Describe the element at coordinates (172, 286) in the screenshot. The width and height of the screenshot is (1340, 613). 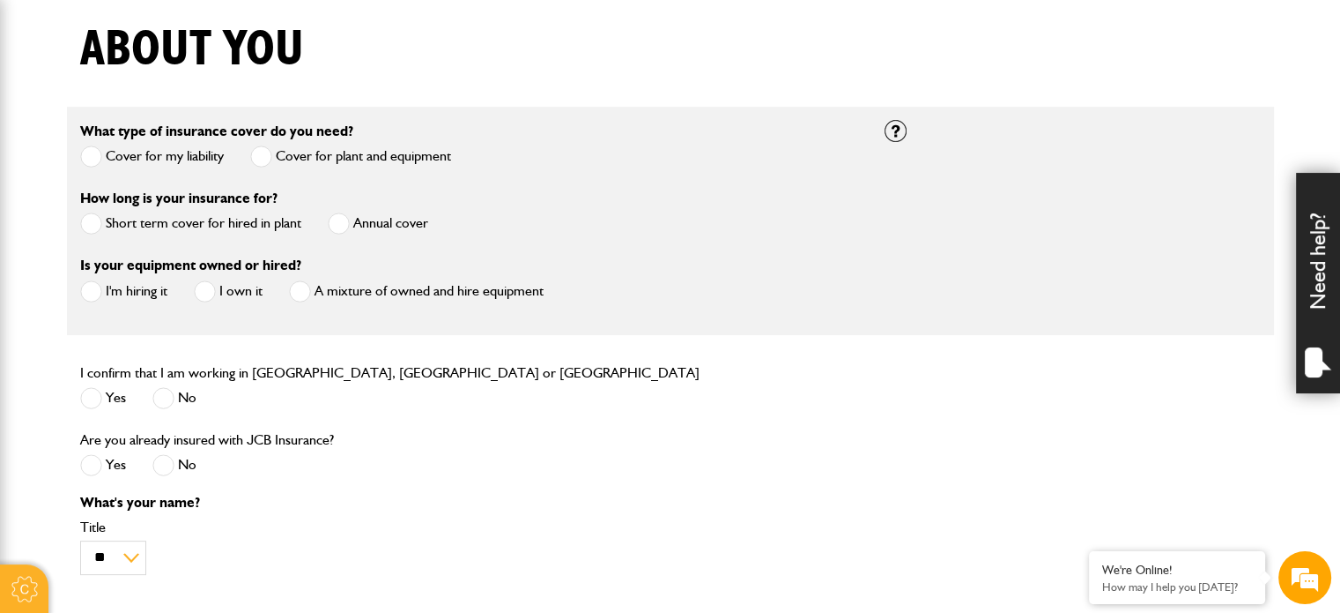
I see `input: Enter your phone number` at that location.